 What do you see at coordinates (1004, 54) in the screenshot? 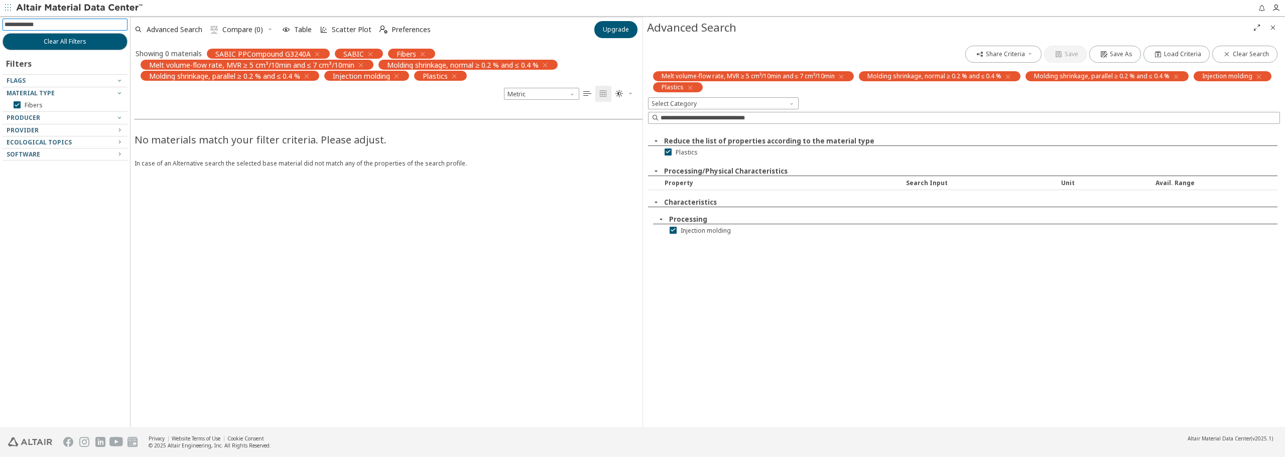
I see `button: Share Criteria` at bounding box center [1004, 54].